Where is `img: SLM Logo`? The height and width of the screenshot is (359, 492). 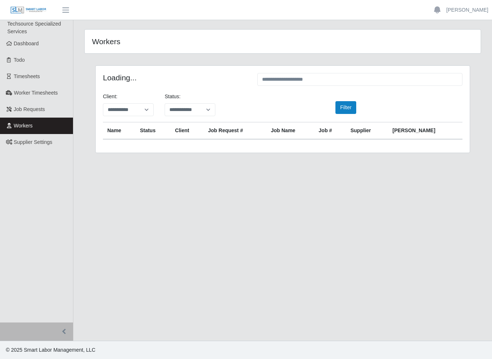 img: SLM Logo is located at coordinates (28, 10).